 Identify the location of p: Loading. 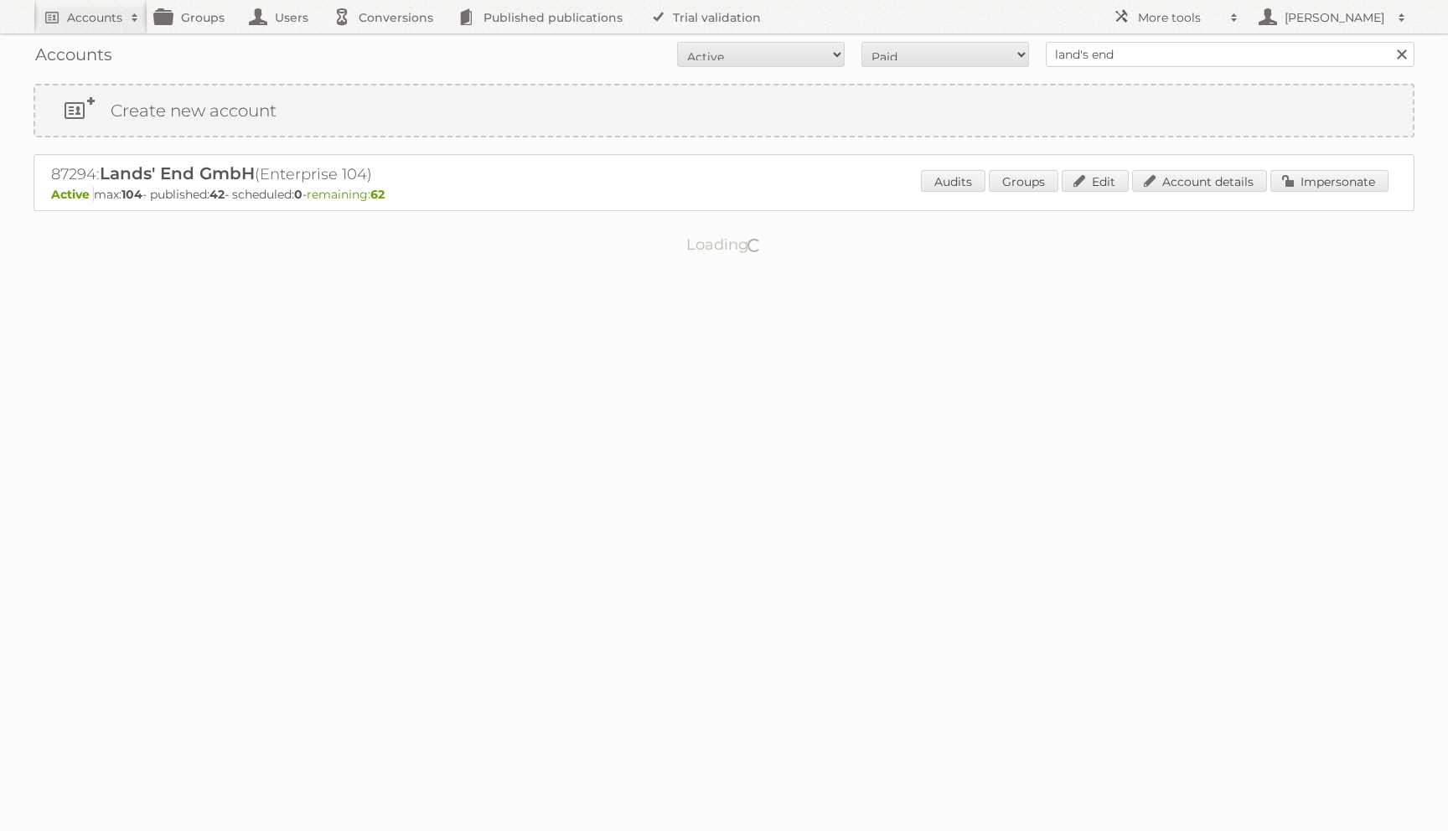
(724, 245).